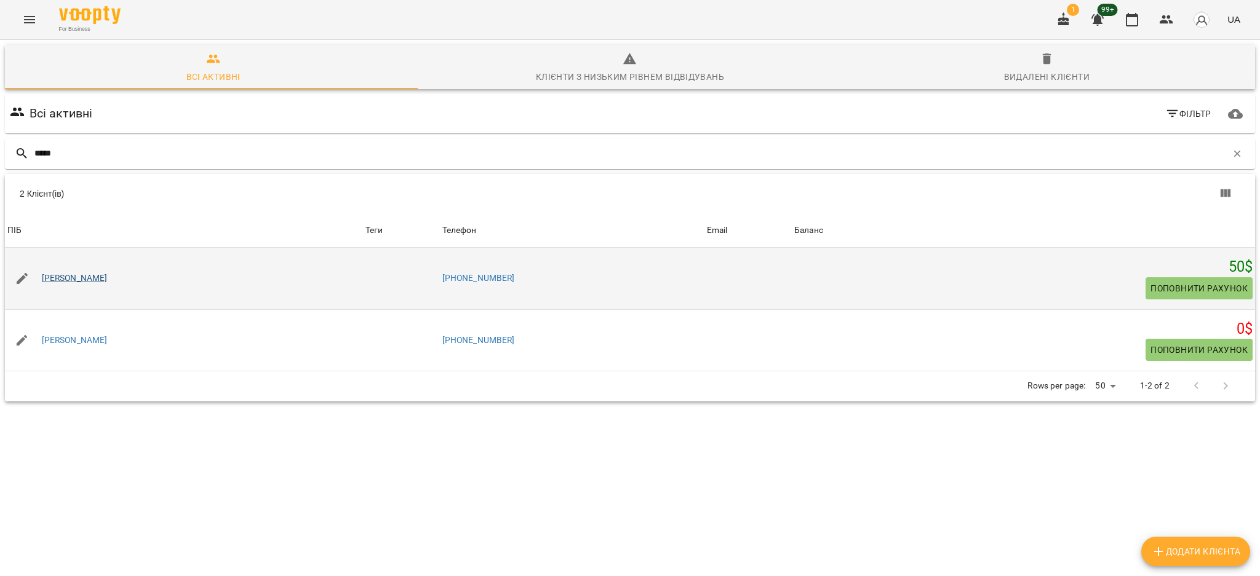 This screenshot has height=576, width=1260. Describe the element at coordinates (1105, 386) in the screenshot. I see `div: 50` at that location.